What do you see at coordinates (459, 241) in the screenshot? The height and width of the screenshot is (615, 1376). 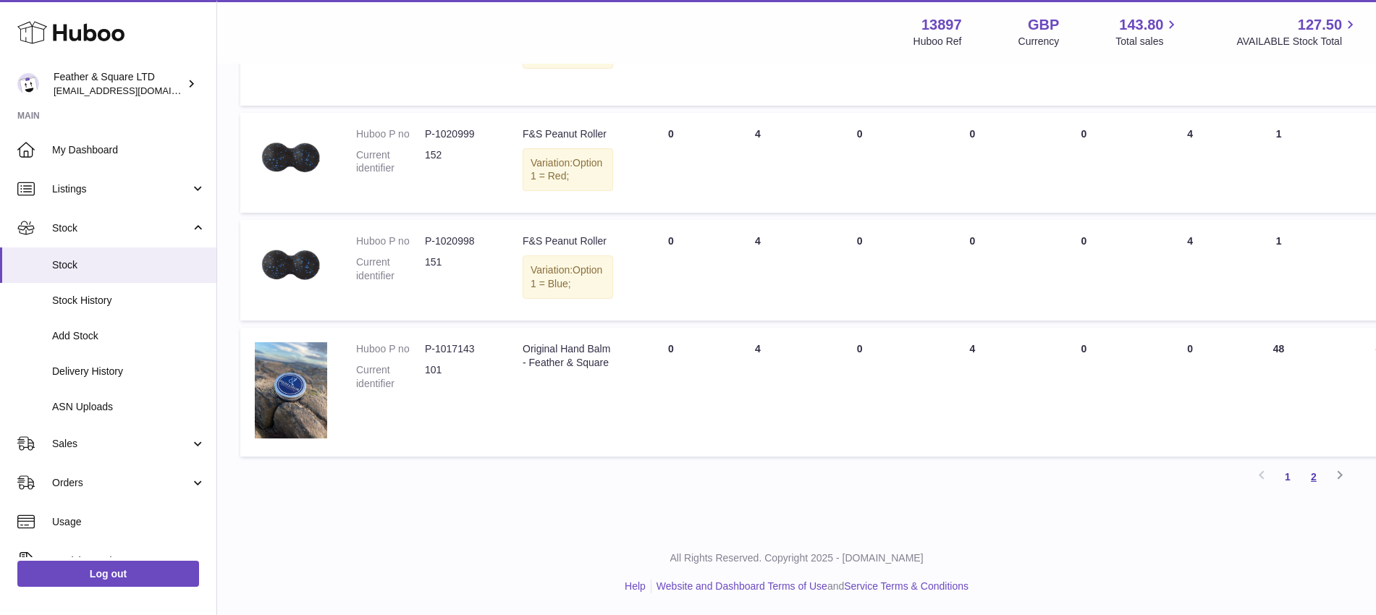 I see `dd: P-1020998` at bounding box center [459, 241].